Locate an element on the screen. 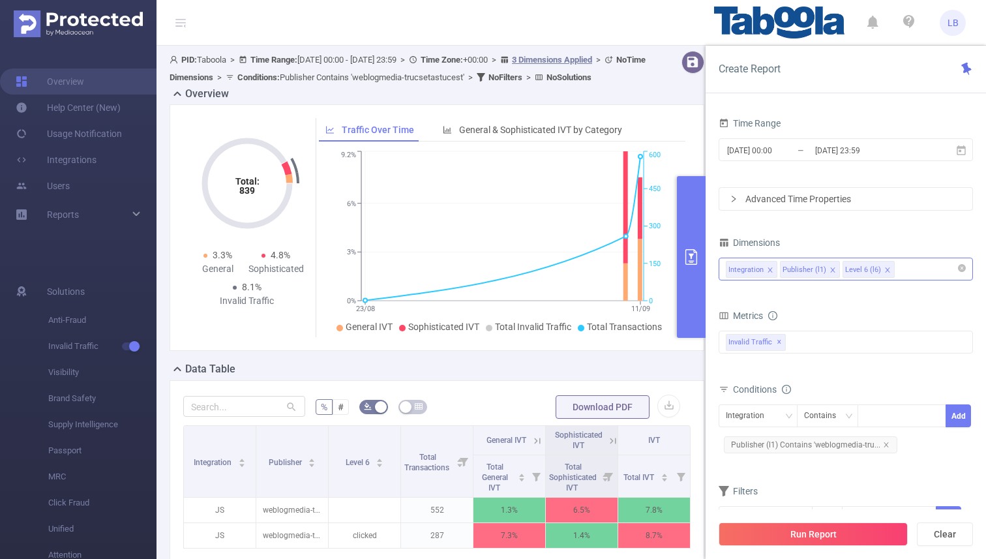 The width and height of the screenshot is (986, 559). tspan: 839 is located at coordinates (247, 190).